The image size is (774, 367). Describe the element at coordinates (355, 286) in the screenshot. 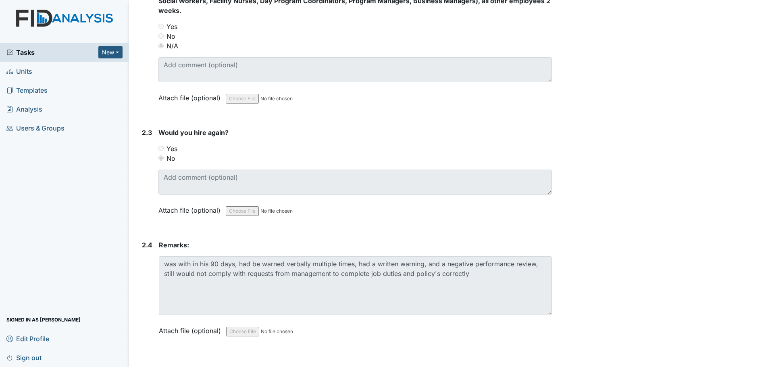

I see `textarea: was with in his 90 days, had be warned verbally multiple times, had a written warning, and a nega...` at that location.